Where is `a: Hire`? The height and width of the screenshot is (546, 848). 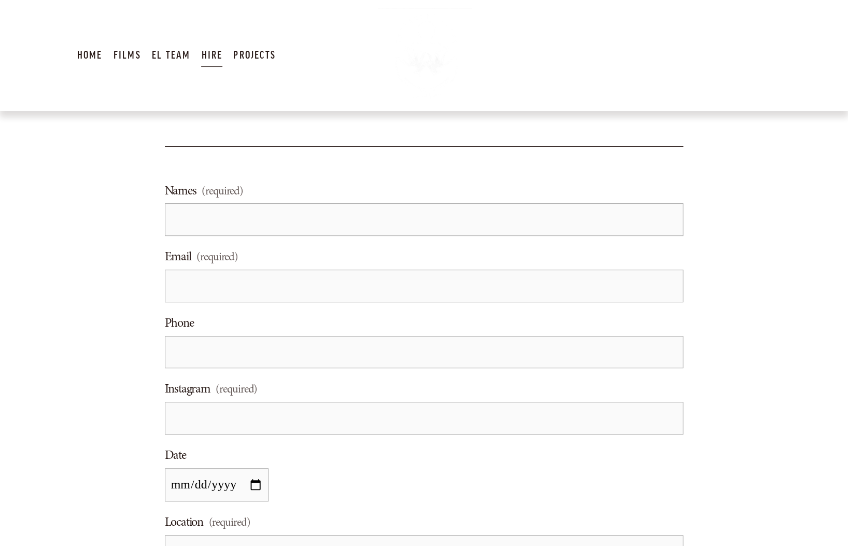 a: Hire is located at coordinates (211, 55).